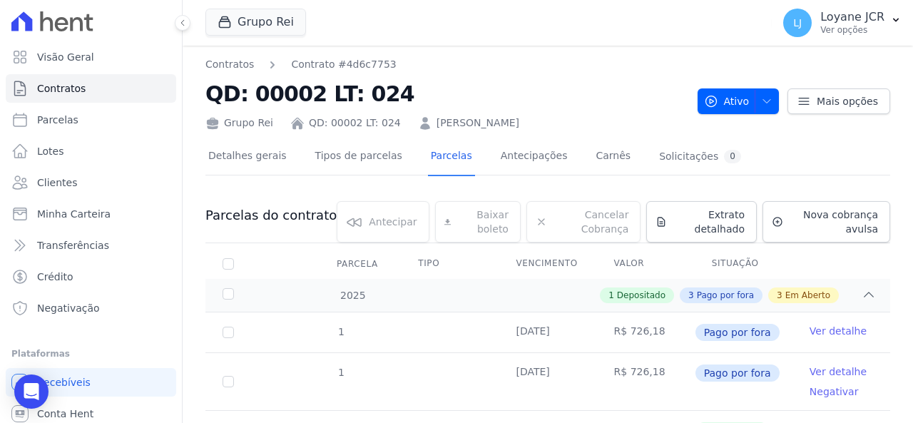 Image resolution: width=913 pixels, height=423 pixels. Describe the element at coordinates (727, 101) in the screenshot. I see `span: Ativo` at that location.